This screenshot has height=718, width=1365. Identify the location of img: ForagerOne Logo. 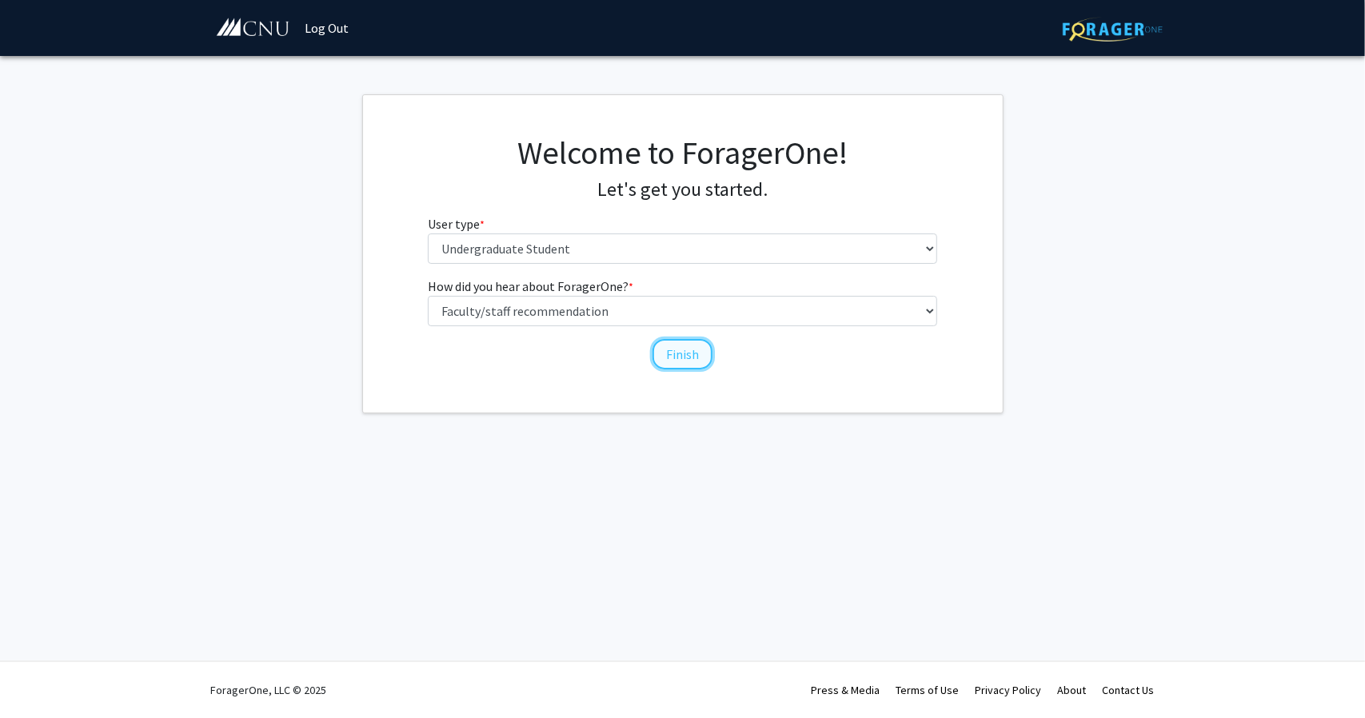
(1112, 29).